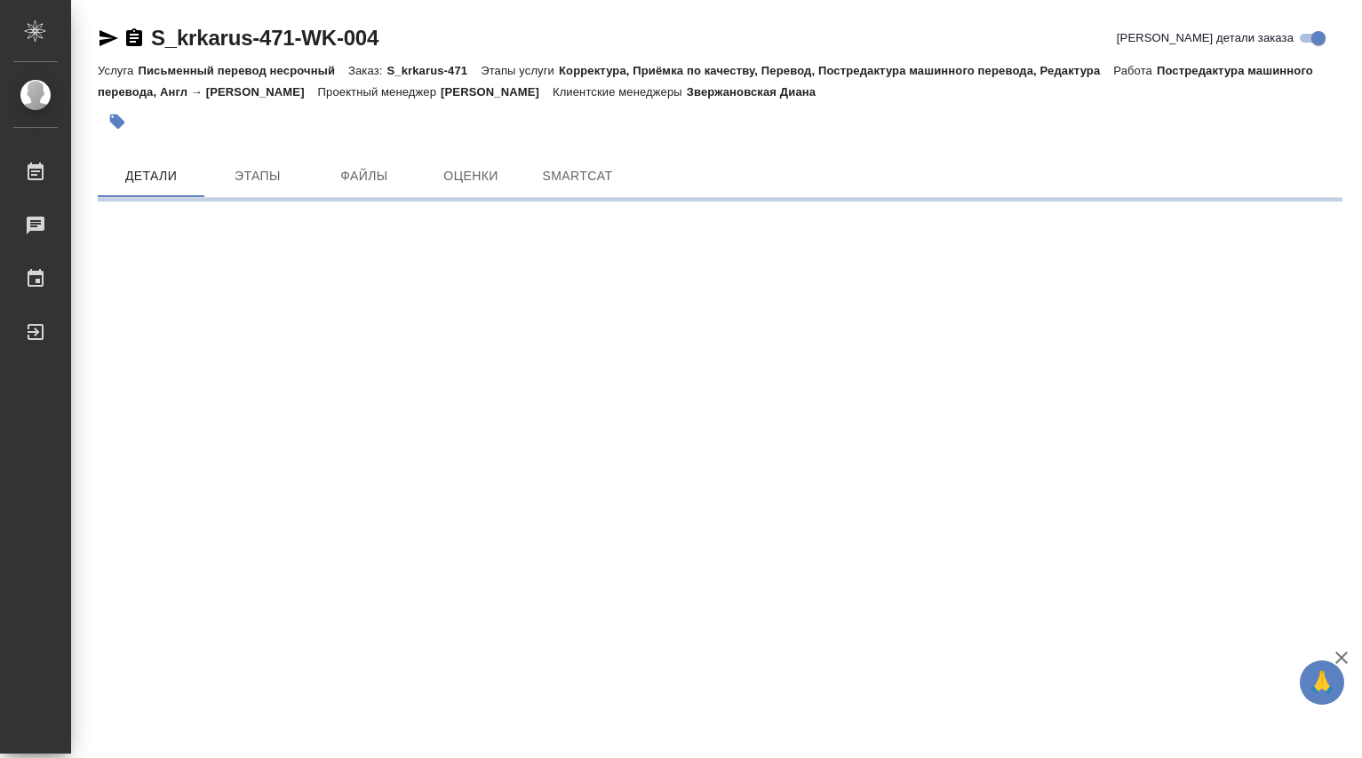  Describe the element at coordinates (117, 122) in the screenshot. I see `button: Добавить тэг` at that location.